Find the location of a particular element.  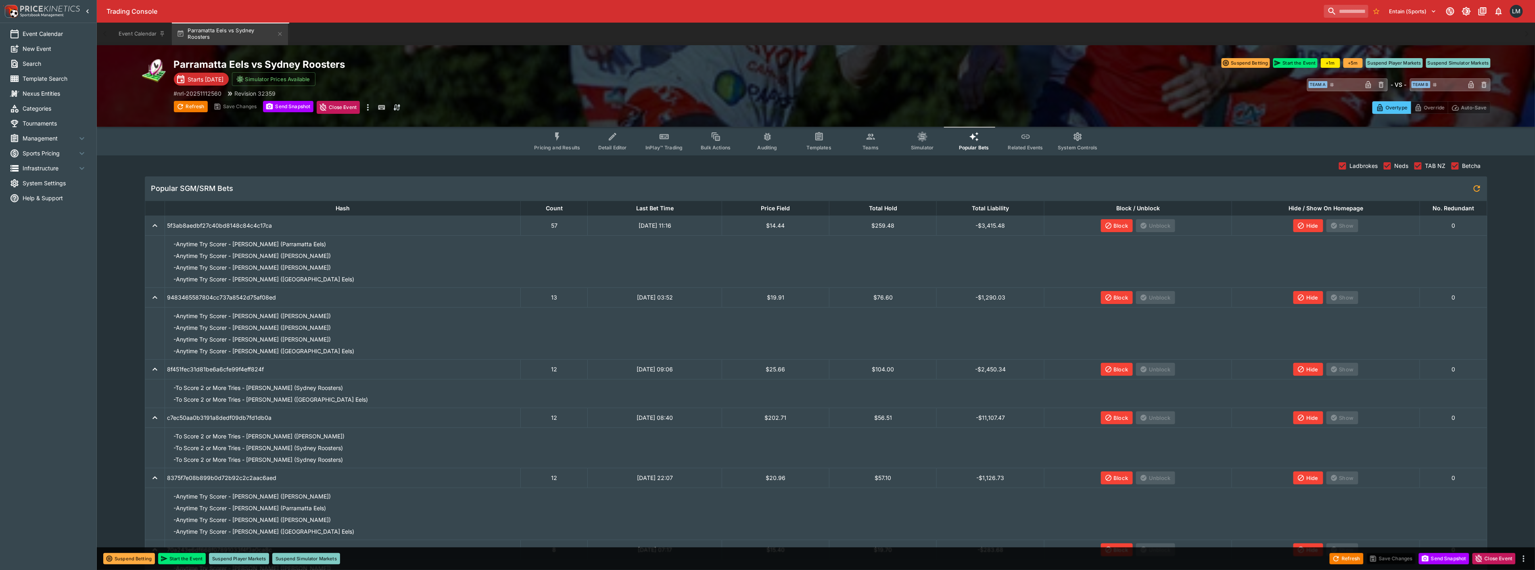

button: Start the Event is located at coordinates (182, 558).